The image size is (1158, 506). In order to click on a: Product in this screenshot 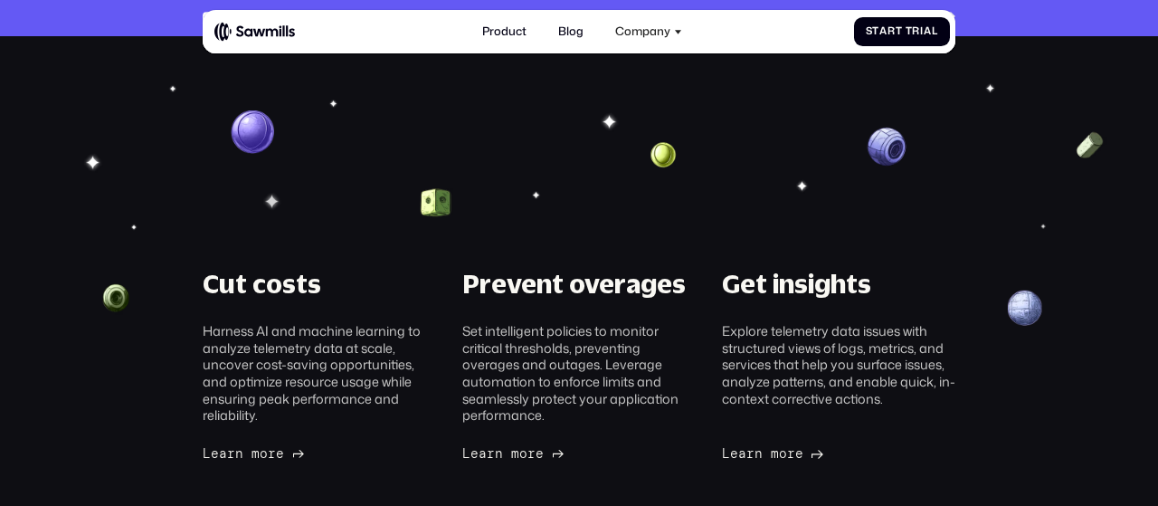, I will do `click(504, 32)`.